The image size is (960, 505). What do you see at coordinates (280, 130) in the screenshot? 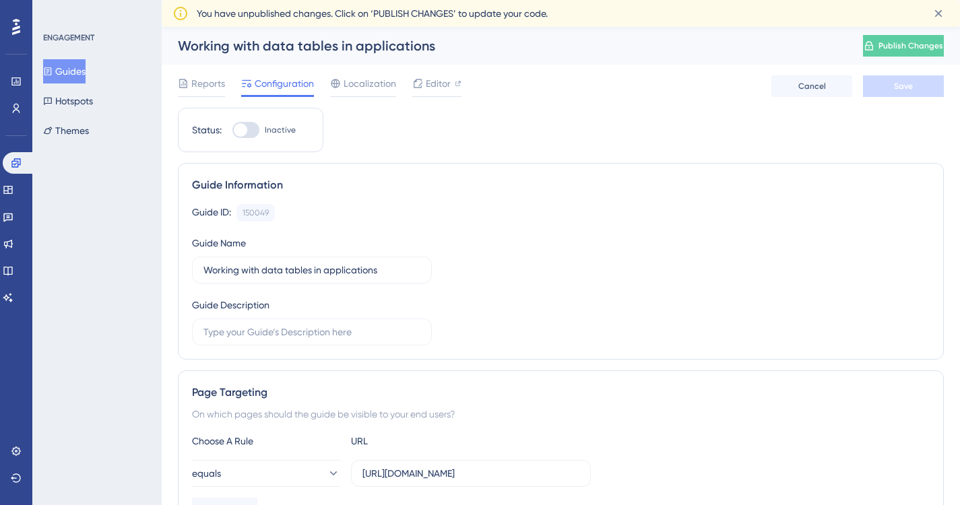
I see `span: Inactive` at bounding box center [280, 130].